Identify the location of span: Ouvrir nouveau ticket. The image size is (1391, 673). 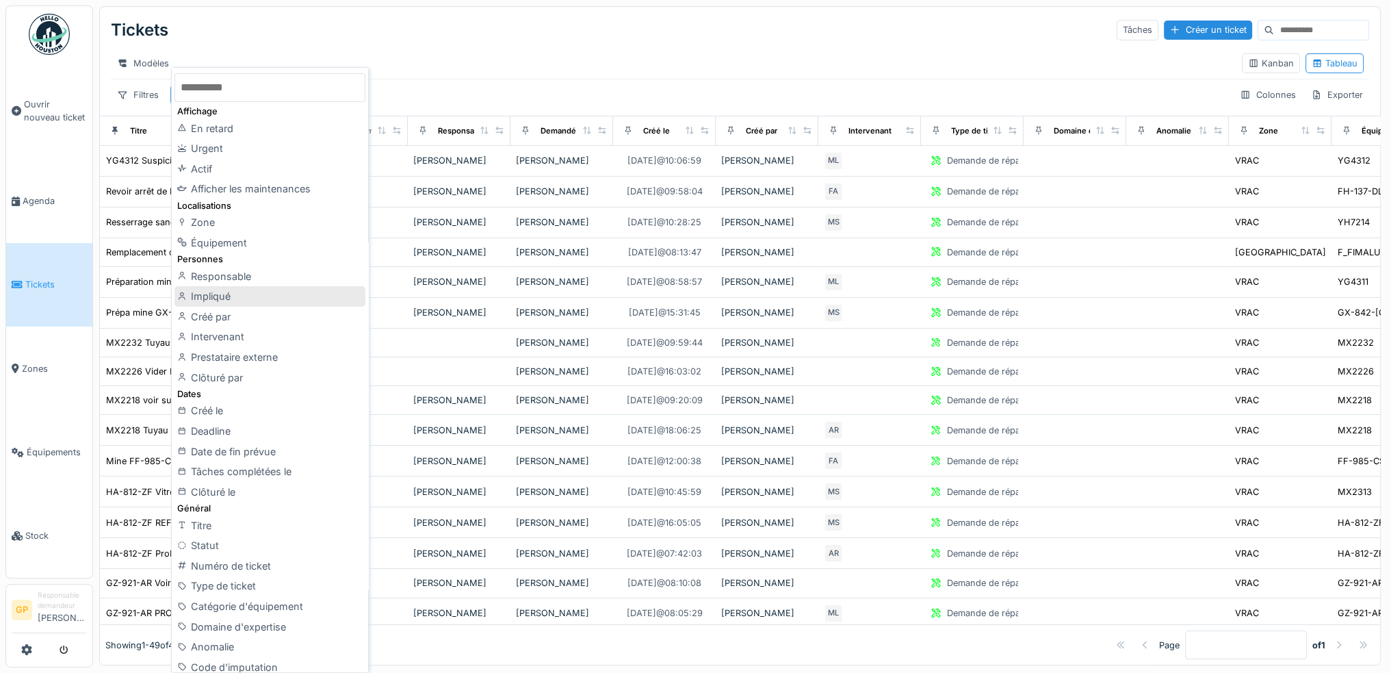
(55, 111).